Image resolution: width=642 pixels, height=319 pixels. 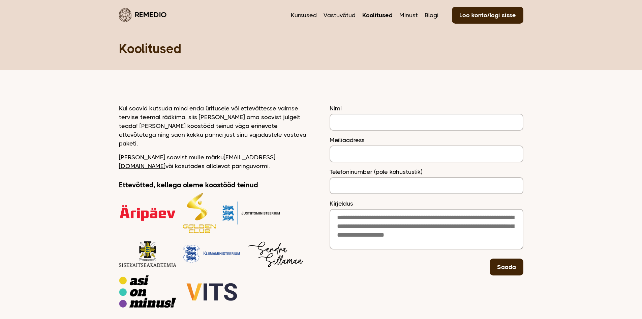 I want to click on a: Loo konto/logi sisse, so click(x=488, y=15).